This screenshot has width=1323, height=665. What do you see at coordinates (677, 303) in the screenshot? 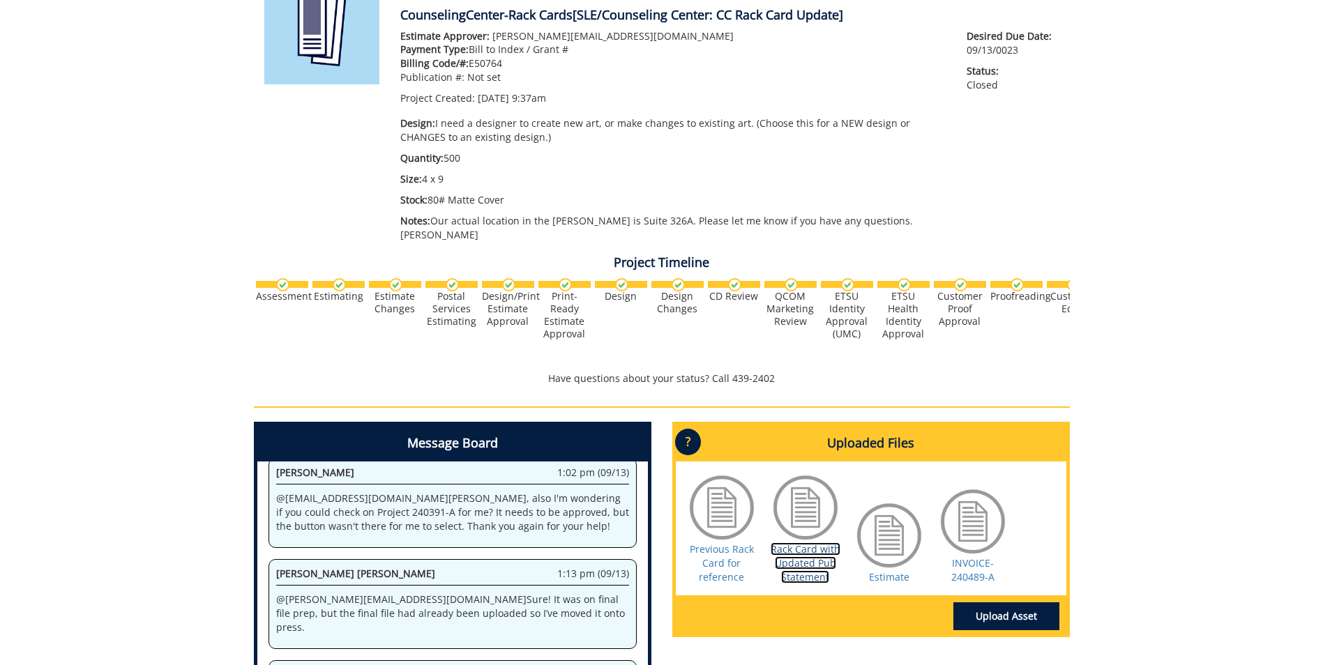
I see `div: Design Changes` at bounding box center [677, 303].